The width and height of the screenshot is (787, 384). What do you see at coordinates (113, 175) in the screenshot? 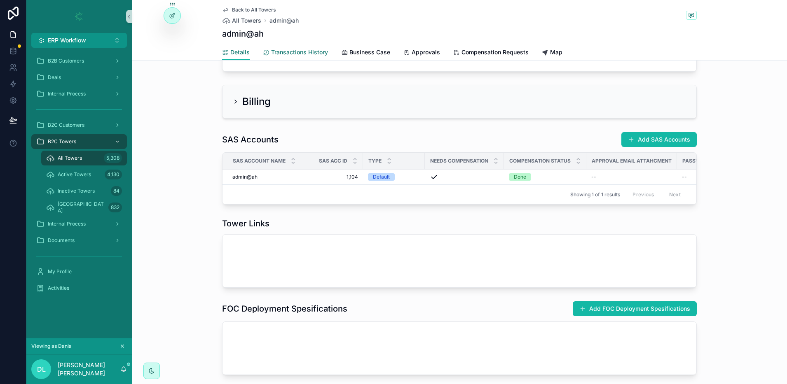
I see `div: 4,130` at bounding box center [113, 175].